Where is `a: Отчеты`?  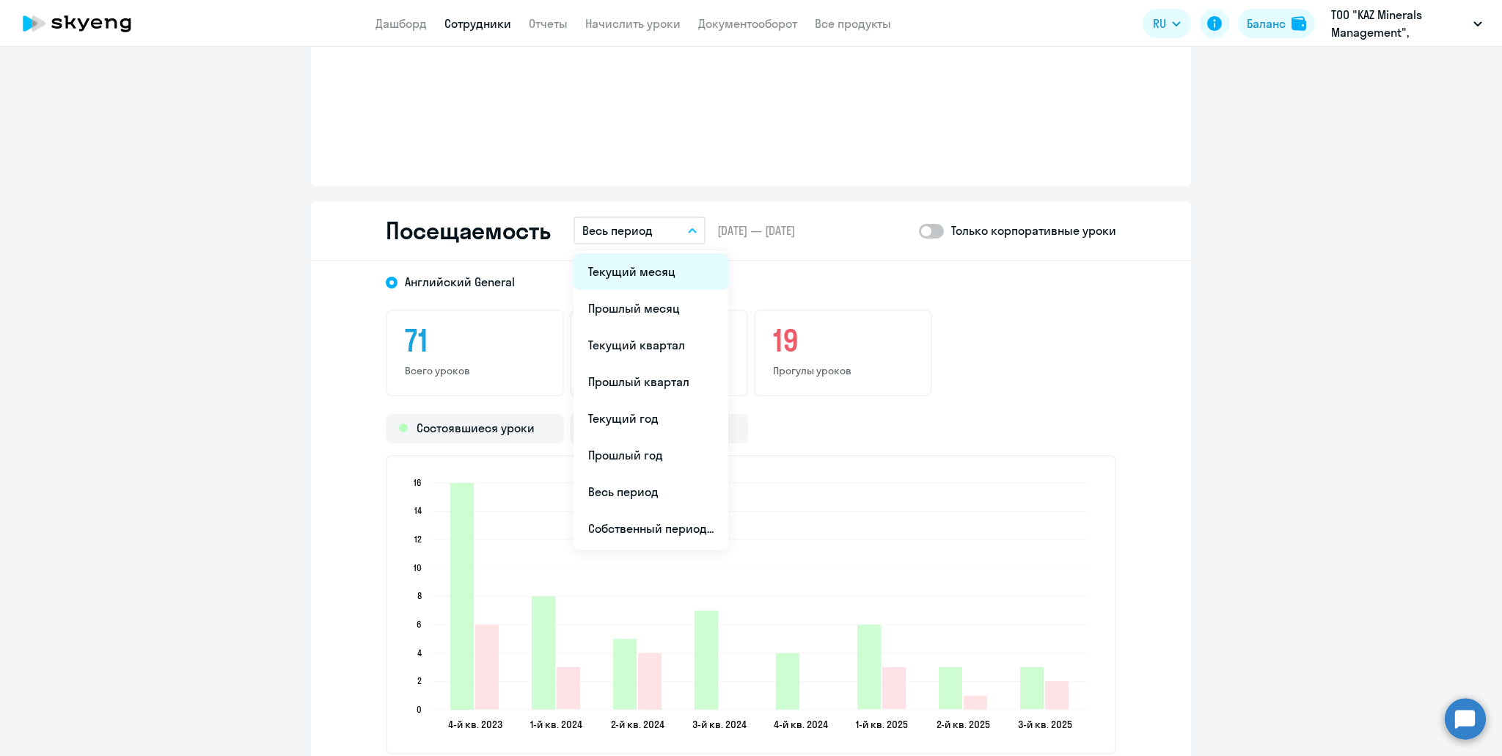 a: Отчеты is located at coordinates (548, 23).